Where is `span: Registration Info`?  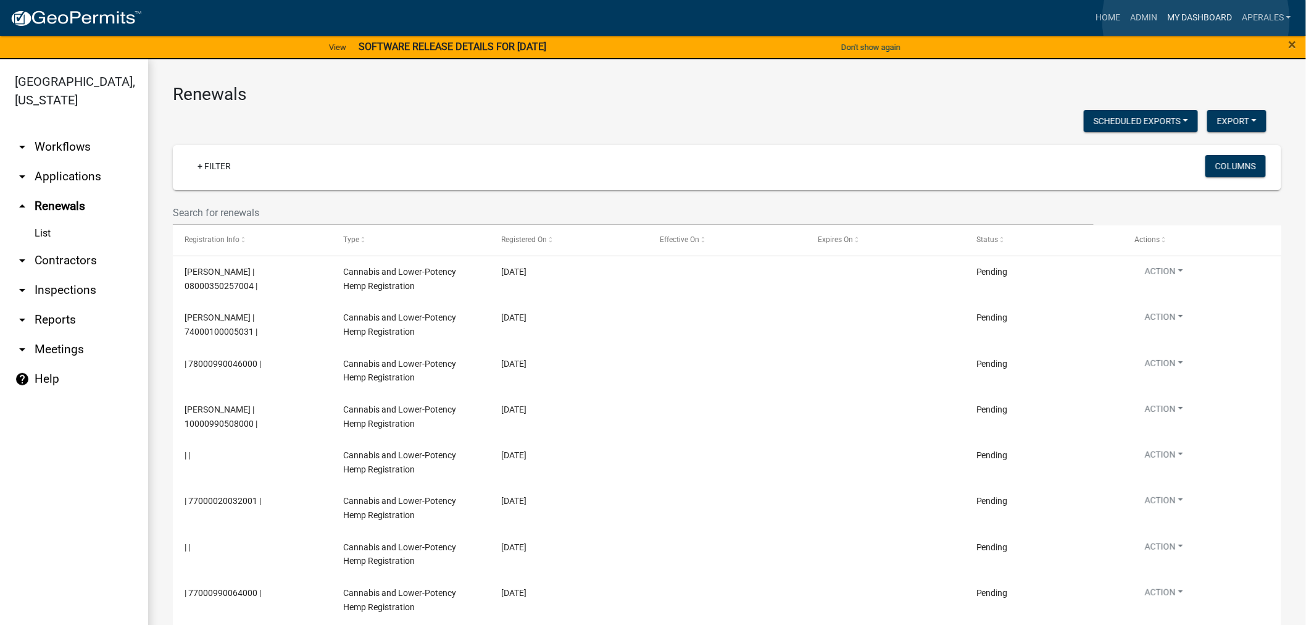 span: Registration Info is located at coordinates (212, 240).